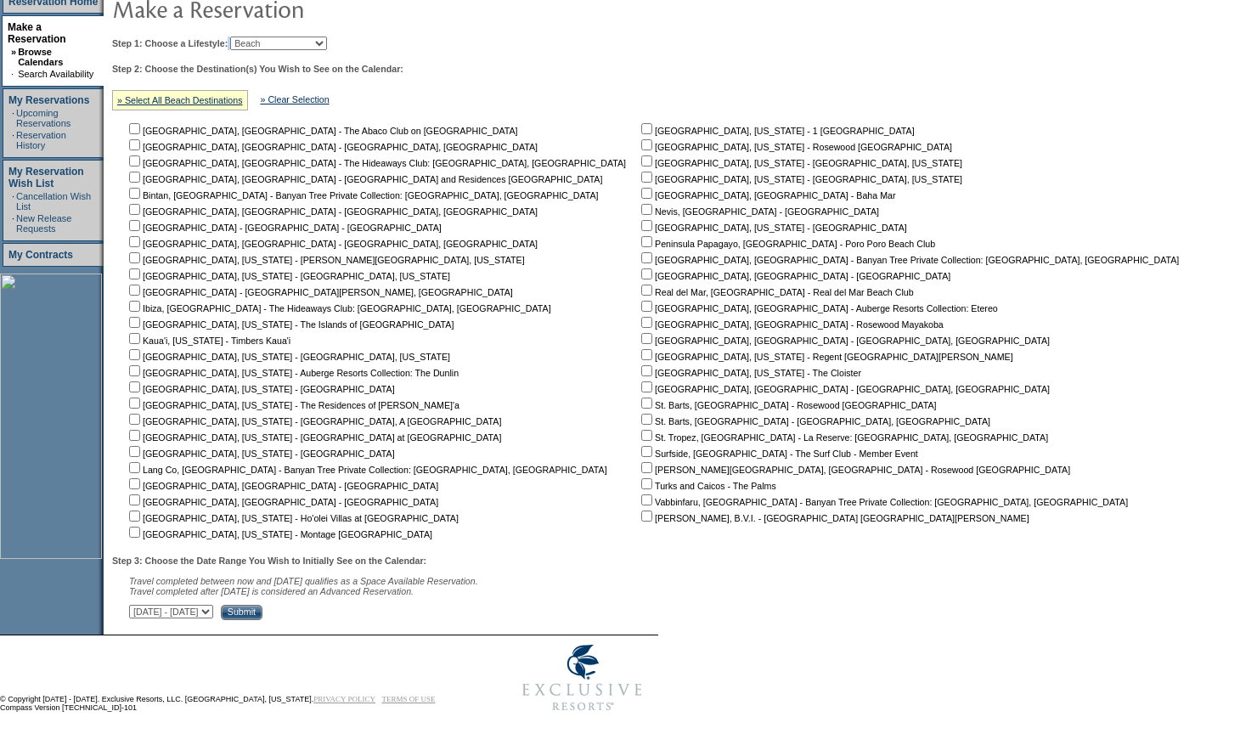  Describe the element at coordinates (43, 223) in the screenshot. I see `a: New Release Requests` at that location.